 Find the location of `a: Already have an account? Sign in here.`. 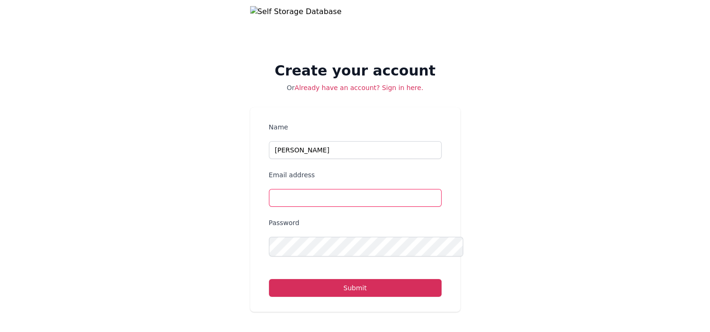

a: Already have an account? Sign in here. is located at coordinates (359, 88).